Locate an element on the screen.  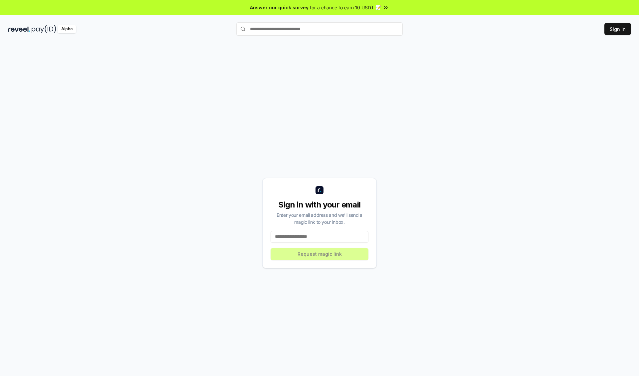
div: Enter your email address and we’ll send a magic link to your inbox. is located at coordinates (319, 218).